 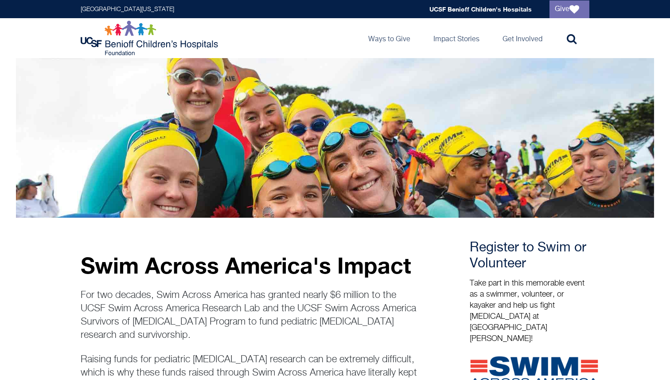 I want to click on p: Swim Across America's Impact, so click(x=251, y=265).